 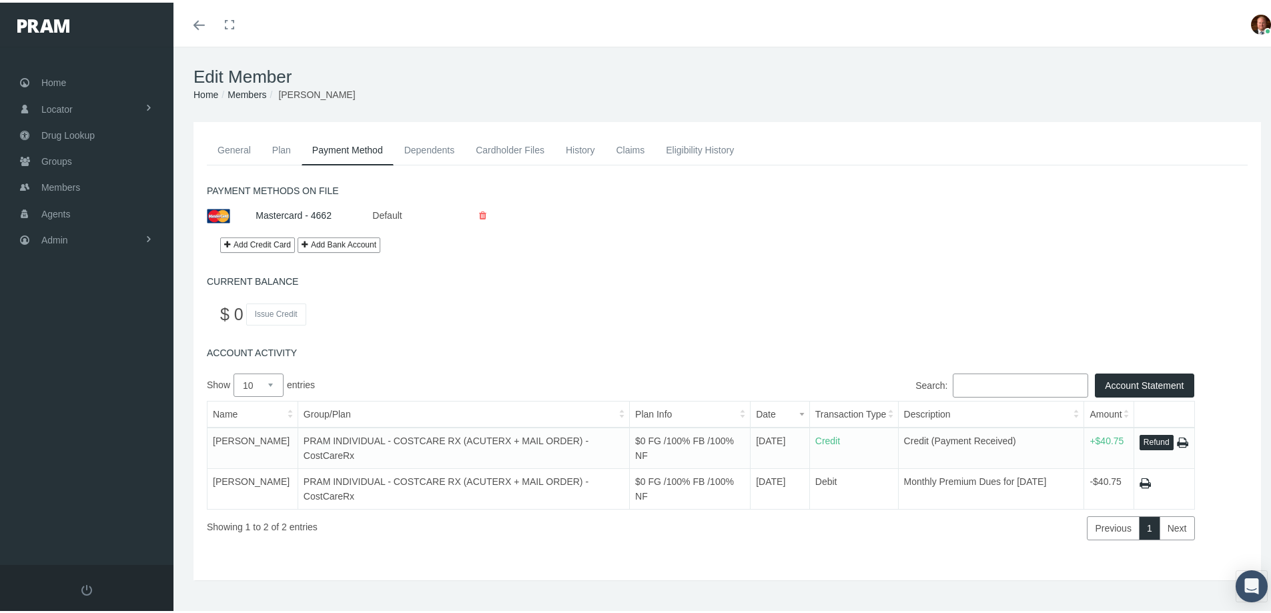 I want to click on span: Drug Lookup, so click(x=68, y=133).